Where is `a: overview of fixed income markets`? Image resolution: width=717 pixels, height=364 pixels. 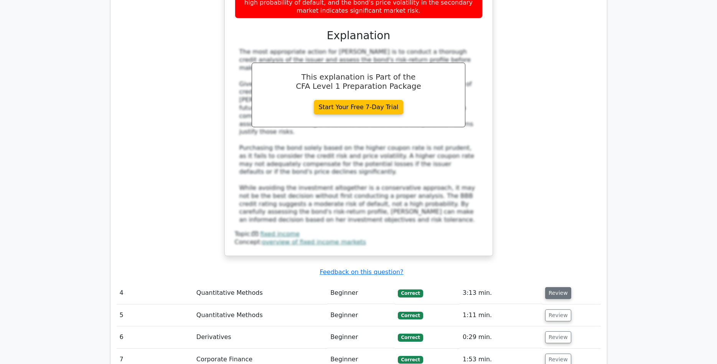
a: overview of fixed income markets is located at coordinates (314, 241).